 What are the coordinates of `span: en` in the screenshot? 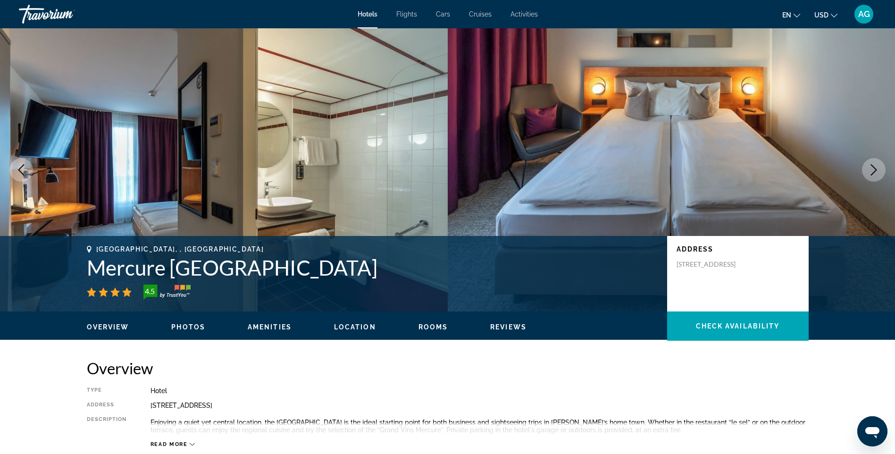 It's located at (787, 15).